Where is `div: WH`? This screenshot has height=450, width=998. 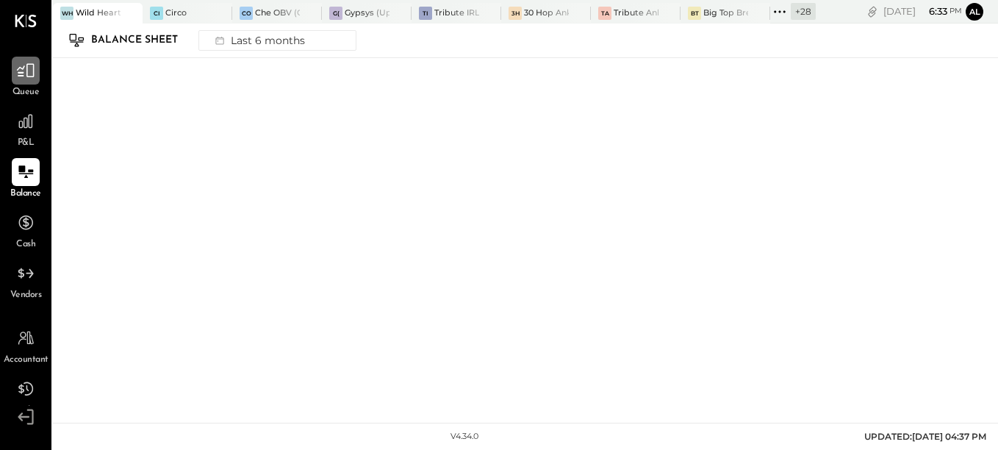 div: WH is located at coordinates (67, 13).